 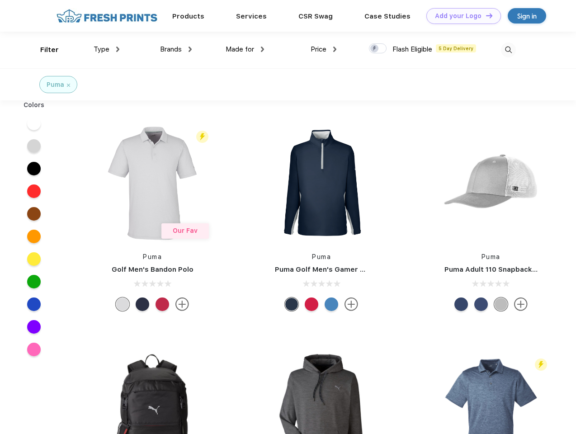 What do you see at coordinates (332, 304) in the screenshot?
I see `div: Bright Cobalt` at bounding box center [332, 304].